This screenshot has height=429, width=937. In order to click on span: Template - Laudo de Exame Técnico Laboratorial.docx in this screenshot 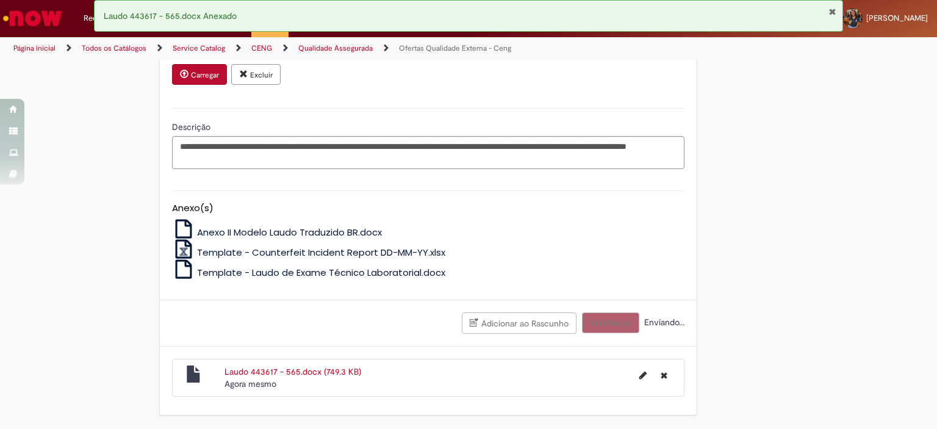, I will do `click(321, 272)`.